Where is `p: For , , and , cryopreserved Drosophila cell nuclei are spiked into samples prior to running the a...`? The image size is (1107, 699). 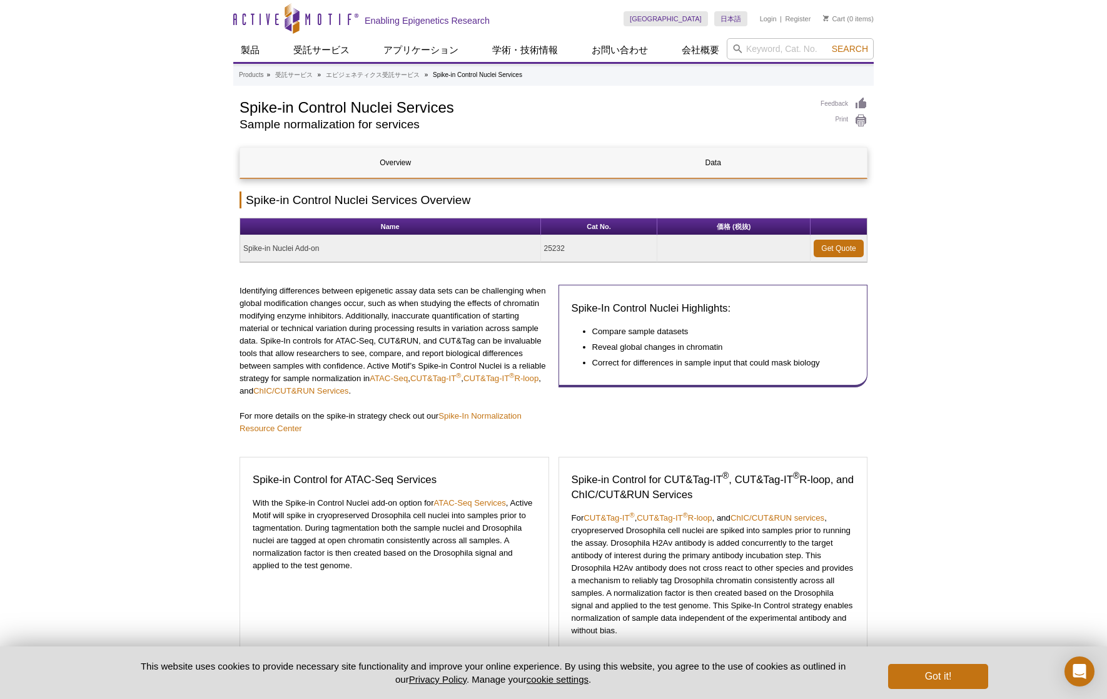
p: For , , and , cryopreserved Drosophila cell nuclei are spiked into samples prior to running the a... is located at coordinates (713, 574).